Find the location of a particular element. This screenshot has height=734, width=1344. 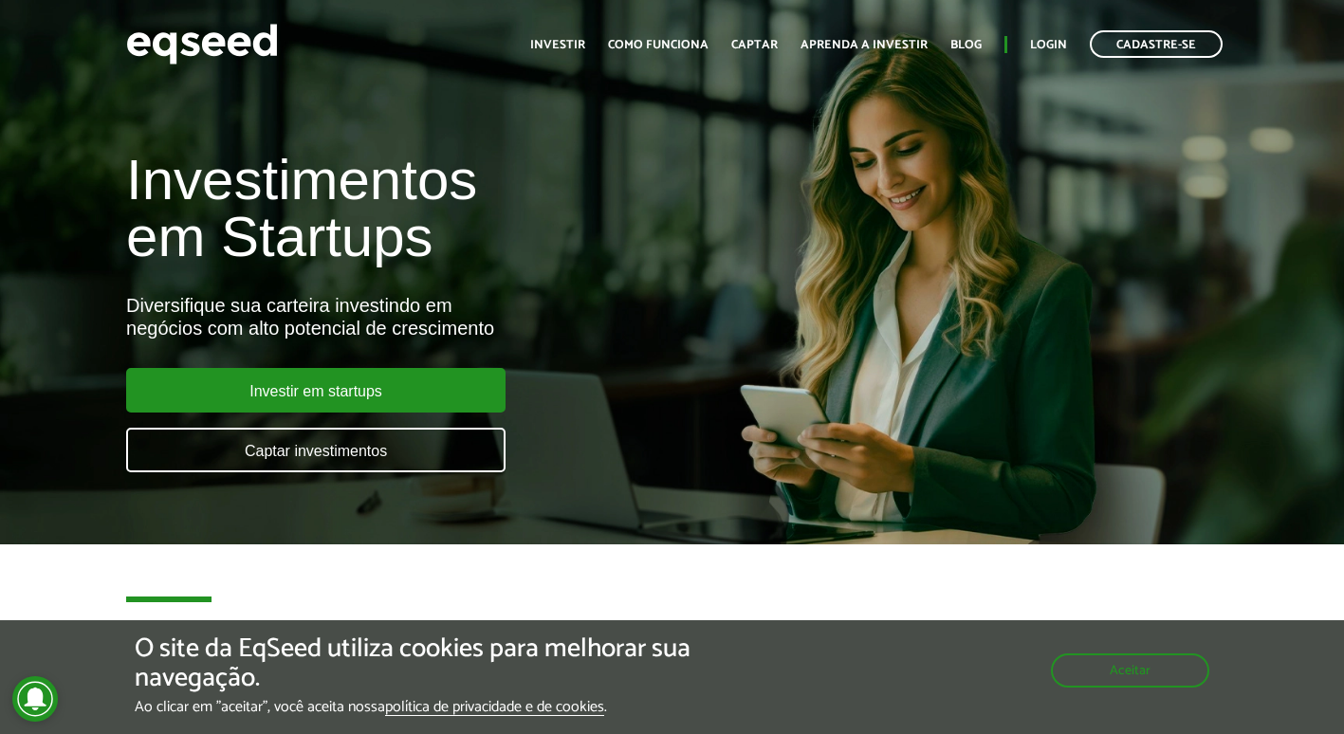

h5: O site da EqSeed utiliza cookies para melhorar sua navegação. is located at coordinates (457, 664).